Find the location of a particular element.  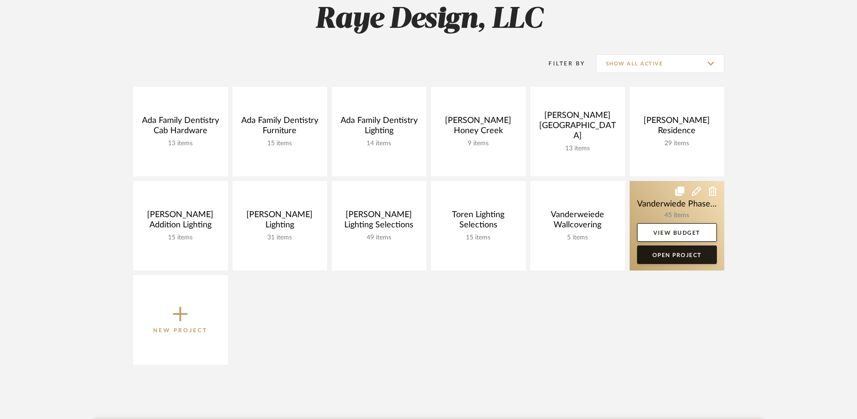

div: 5 items is located at coordinates (577, 237).